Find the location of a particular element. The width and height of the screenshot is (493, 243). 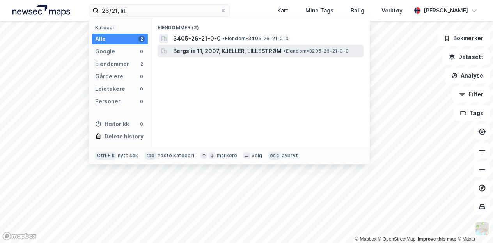

div: tab is located at coordinates (151, 156).